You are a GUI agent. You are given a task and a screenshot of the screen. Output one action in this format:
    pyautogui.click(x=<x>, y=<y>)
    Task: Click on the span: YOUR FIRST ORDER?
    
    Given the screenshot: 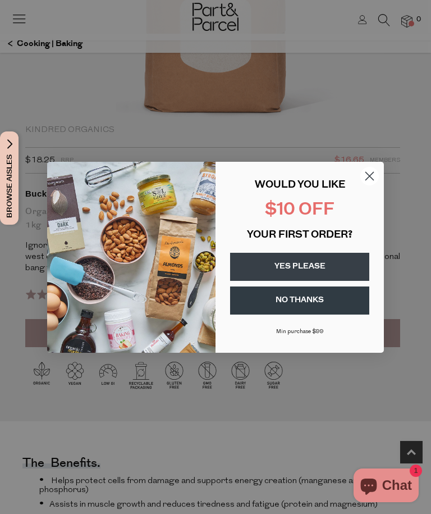 What is the action you would take?
    pyautogui.click(x=300, y=235)
    